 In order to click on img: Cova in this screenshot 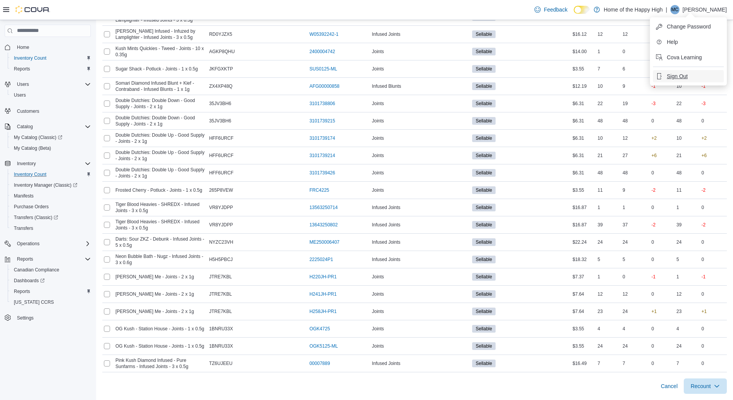, I will do `click(33, 10)`.